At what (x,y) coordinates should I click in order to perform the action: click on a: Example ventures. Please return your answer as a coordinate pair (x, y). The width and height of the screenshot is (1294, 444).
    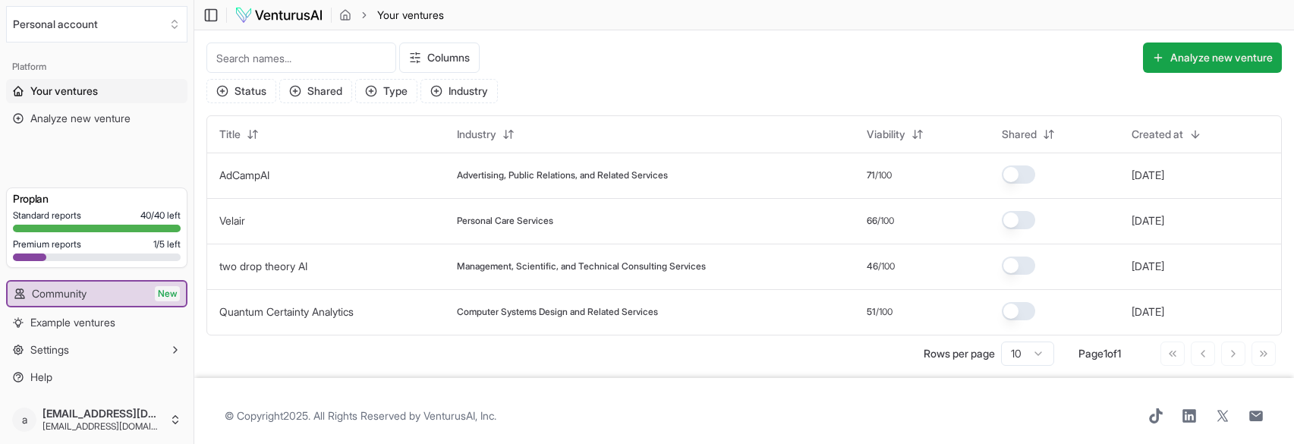
    Looking at the image, I should click on (96, 323).